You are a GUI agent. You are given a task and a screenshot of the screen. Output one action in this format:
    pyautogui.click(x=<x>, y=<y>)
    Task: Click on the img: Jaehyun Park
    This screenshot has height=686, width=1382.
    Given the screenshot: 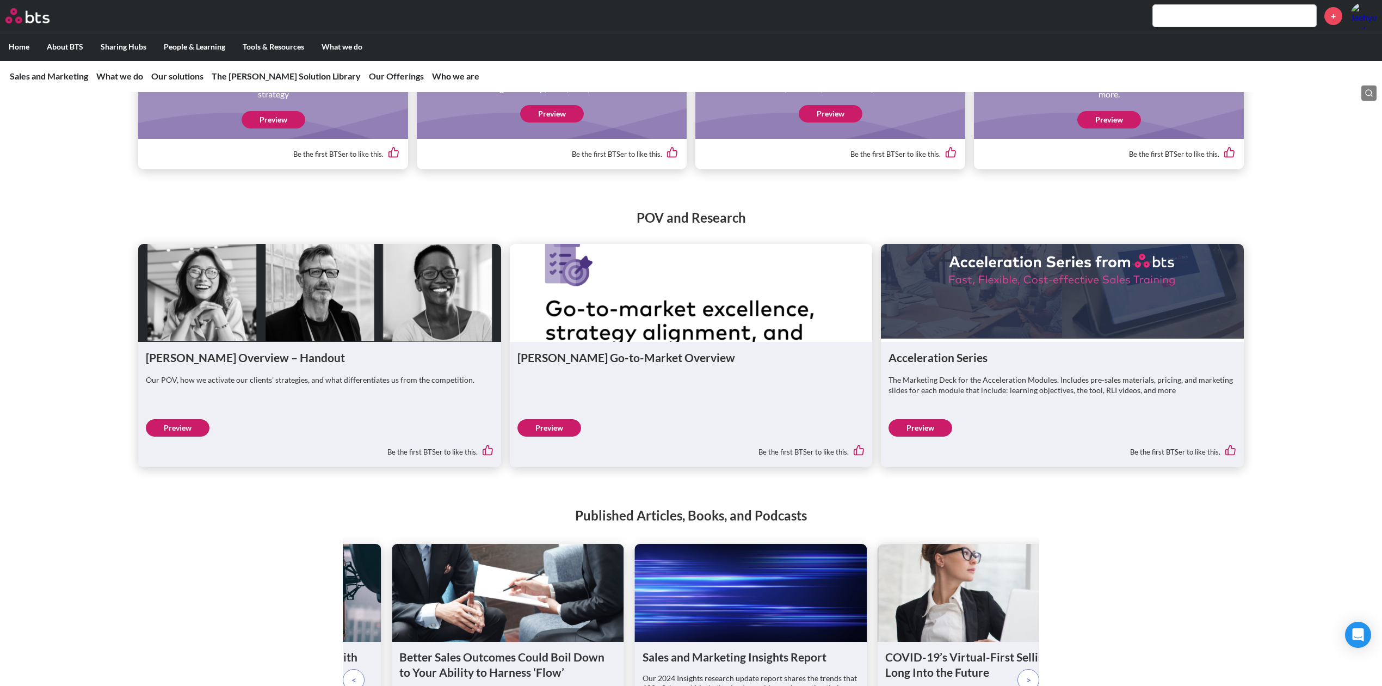 What is the action you would take?
    pyautogui.click(x=1364, y=16)
    